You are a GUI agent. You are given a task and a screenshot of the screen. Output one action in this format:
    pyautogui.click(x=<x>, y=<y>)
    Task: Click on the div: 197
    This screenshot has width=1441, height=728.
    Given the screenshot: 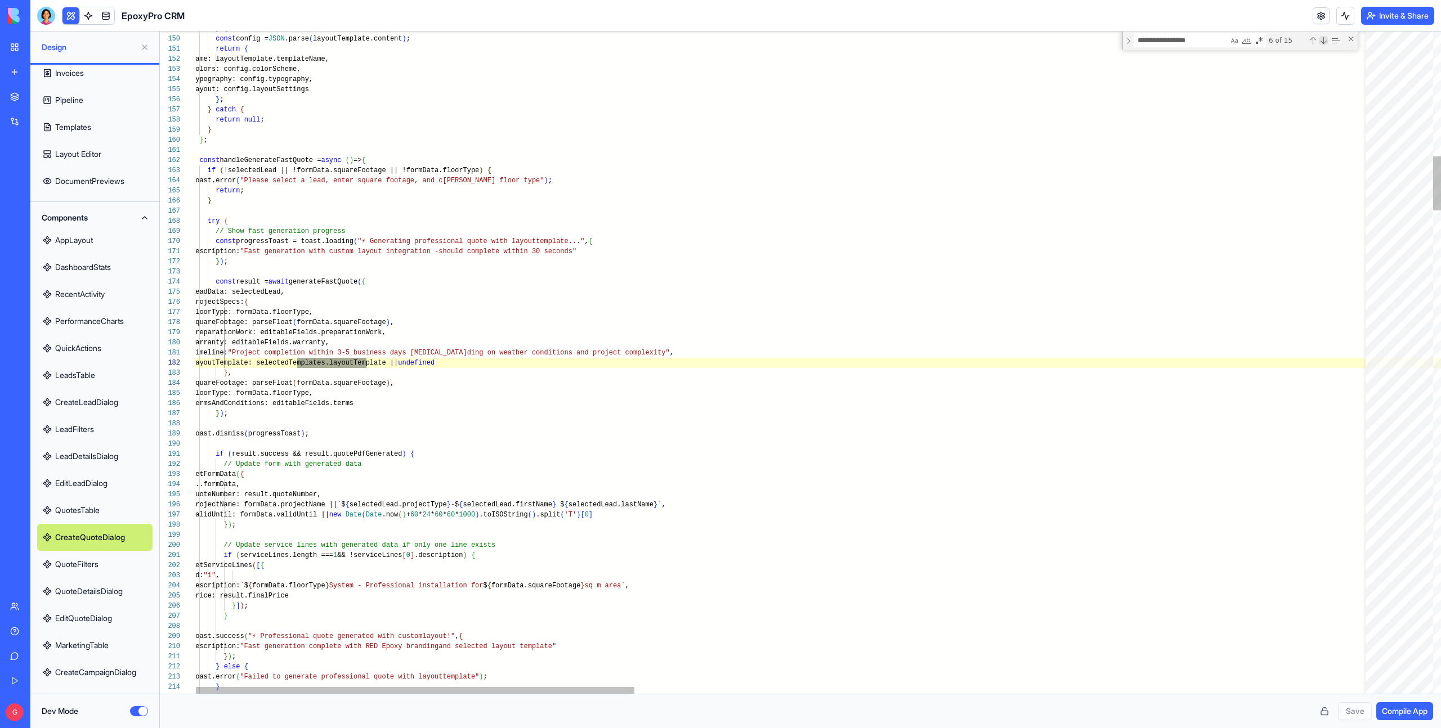 What is the action you would take?
    pyautogui.click(x=170, y=515)
    